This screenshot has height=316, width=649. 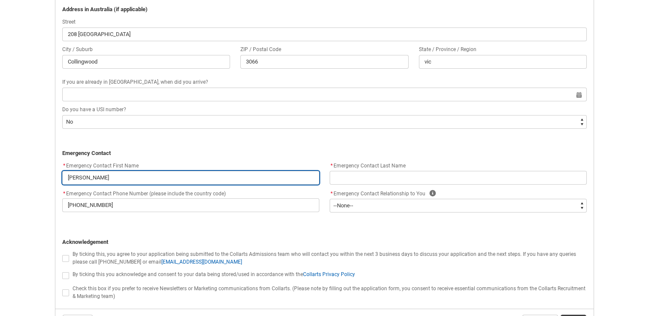 I want to click on span: State / Province / Region, so click(x=447, y=49).